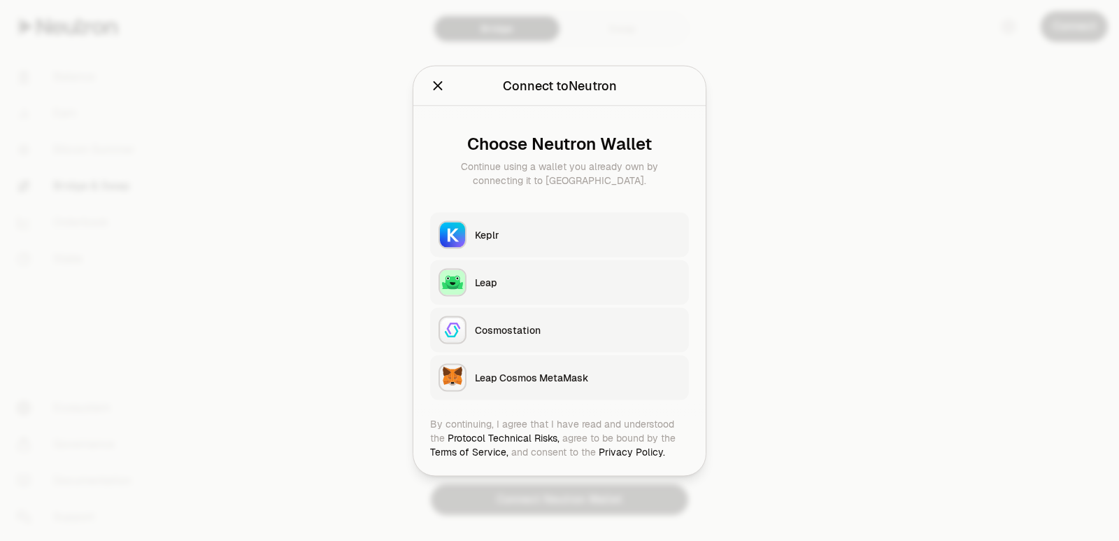 The height and width of the screenshot is (541, 1119). Describe the element at coordinates (578, 329) in the screenshot. I see `div: Cosmostation` at that location.